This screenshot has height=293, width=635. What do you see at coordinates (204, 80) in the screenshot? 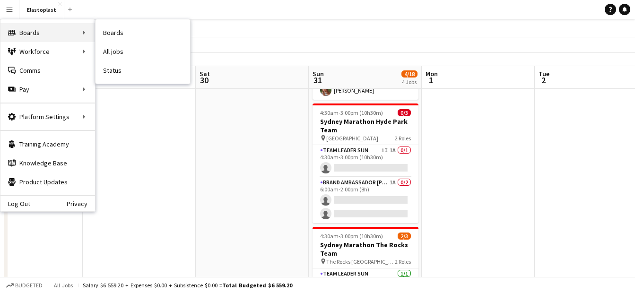
I see `span: 30` at bounding box center [204, 80].